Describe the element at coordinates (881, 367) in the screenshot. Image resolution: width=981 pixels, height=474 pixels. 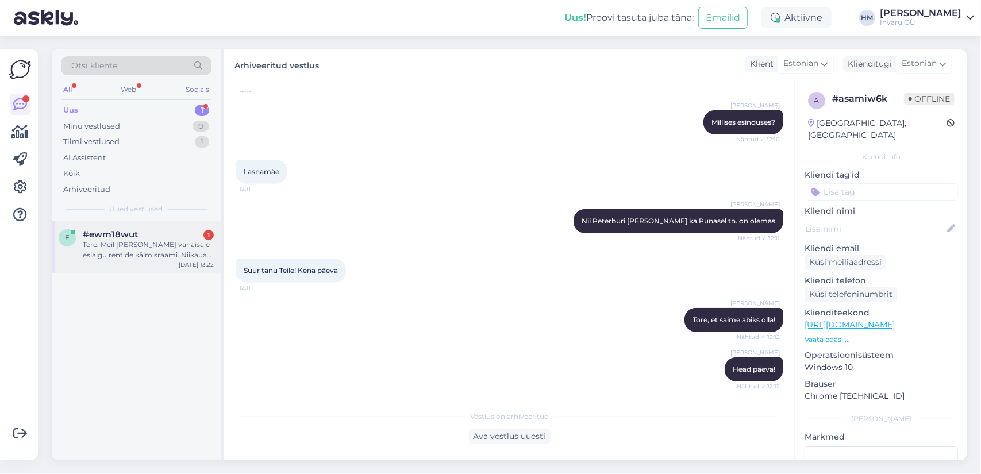
I see `p: Windows 10` at that location.